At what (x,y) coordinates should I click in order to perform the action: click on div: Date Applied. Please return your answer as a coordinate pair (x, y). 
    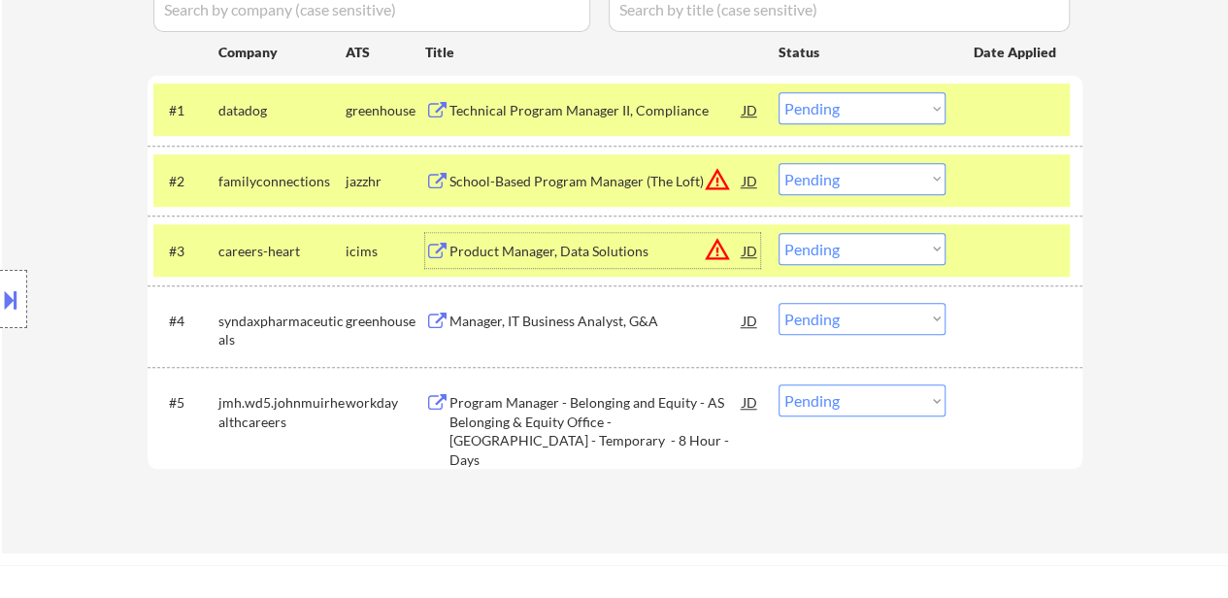
    Looking at the image, I should click on (1016, 52).